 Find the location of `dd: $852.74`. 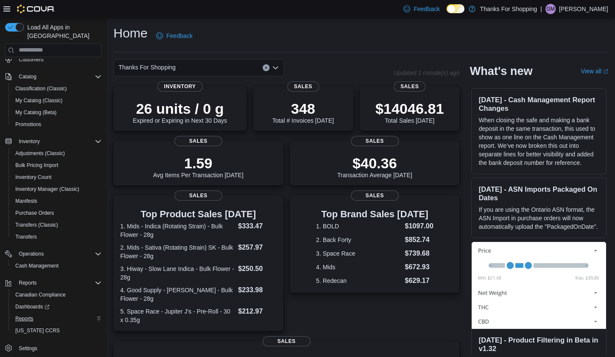

dd: $852.74 is located at coordinates (419, 240).